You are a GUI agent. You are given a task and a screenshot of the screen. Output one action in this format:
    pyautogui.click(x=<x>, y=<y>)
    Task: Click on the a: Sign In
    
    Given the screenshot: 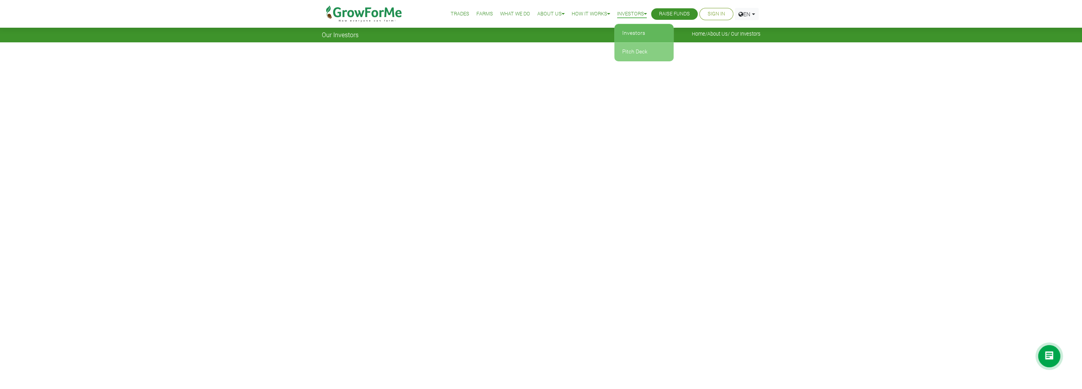 What is the action you would take?
    pyautogui.click(x=716, y=14)
    